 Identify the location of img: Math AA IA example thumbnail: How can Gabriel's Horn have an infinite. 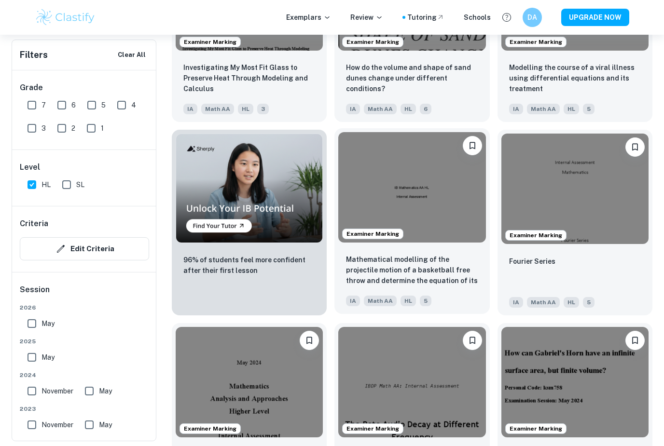
(574, 382).